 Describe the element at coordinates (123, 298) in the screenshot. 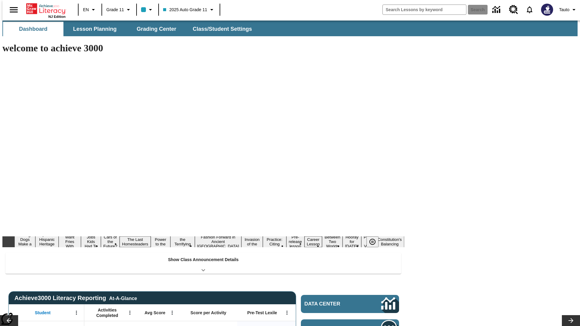

I see `div: At-A-Glance` at that location.